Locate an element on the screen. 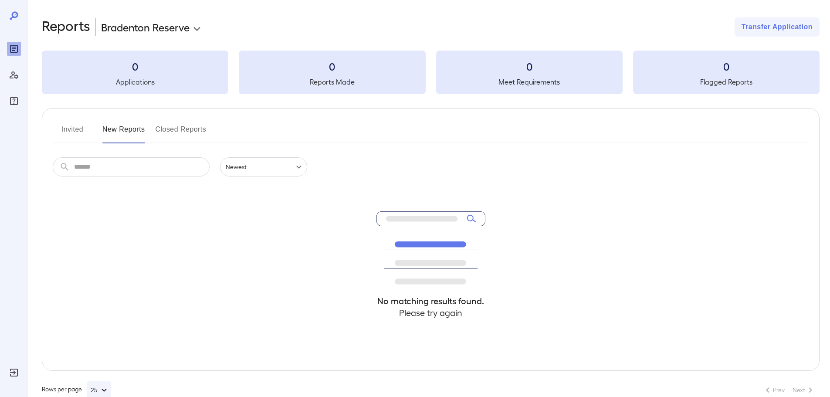 The image size is (830, 397). h5: Applications is located at coordinates (135, 82).